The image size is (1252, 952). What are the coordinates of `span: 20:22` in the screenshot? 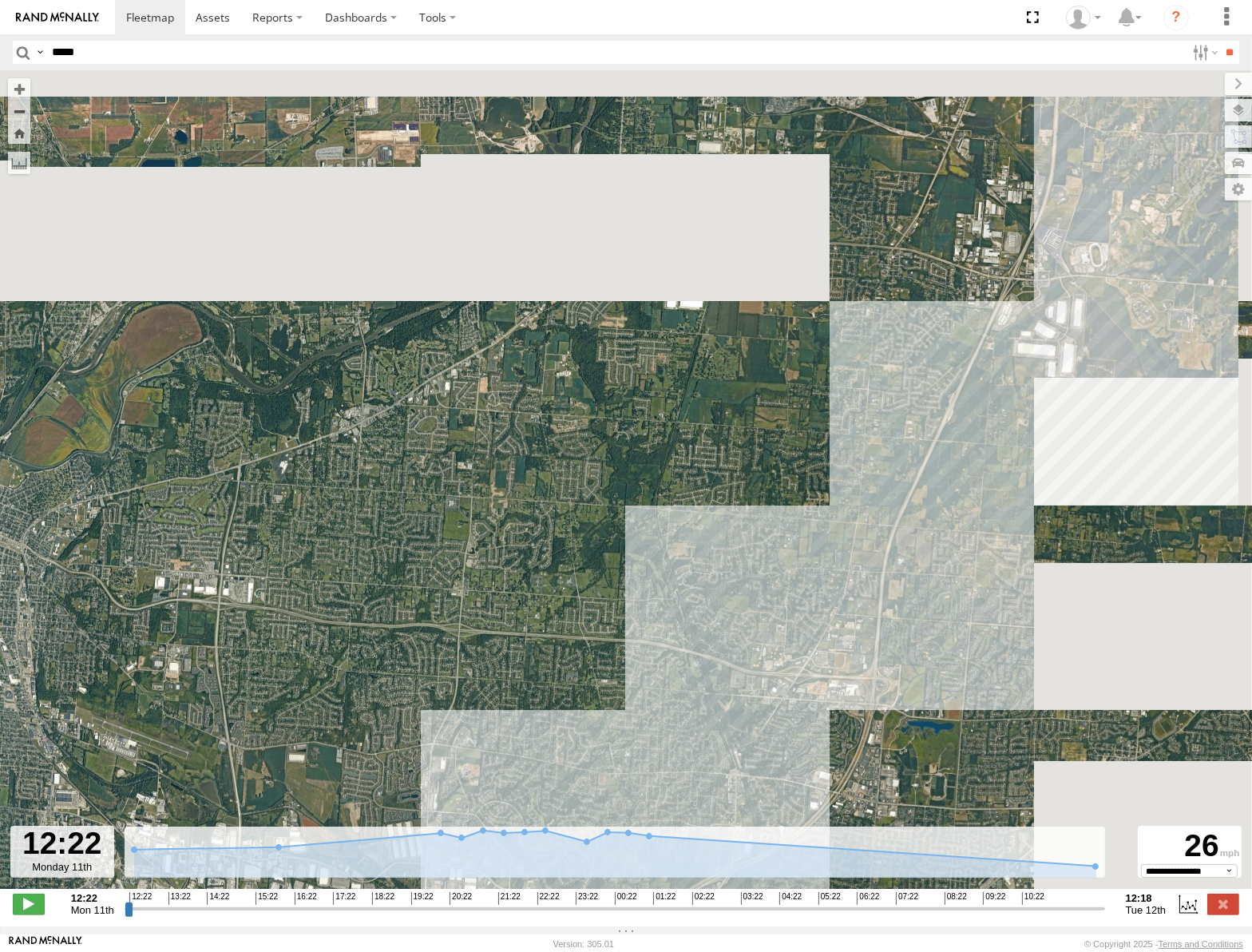 It's located at (461, 898).